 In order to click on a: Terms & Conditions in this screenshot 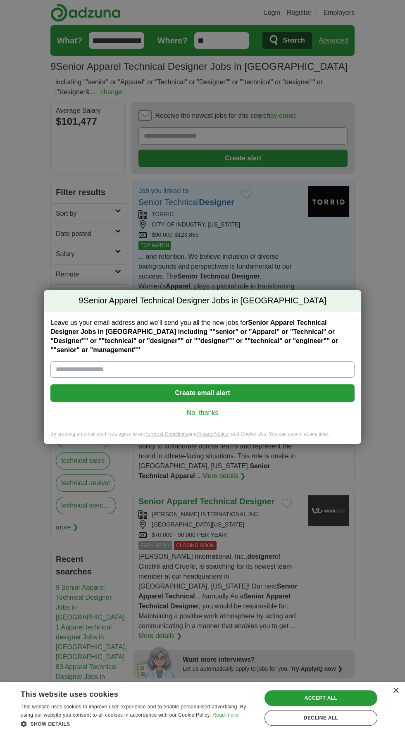, I will do `click(166, 434)`.